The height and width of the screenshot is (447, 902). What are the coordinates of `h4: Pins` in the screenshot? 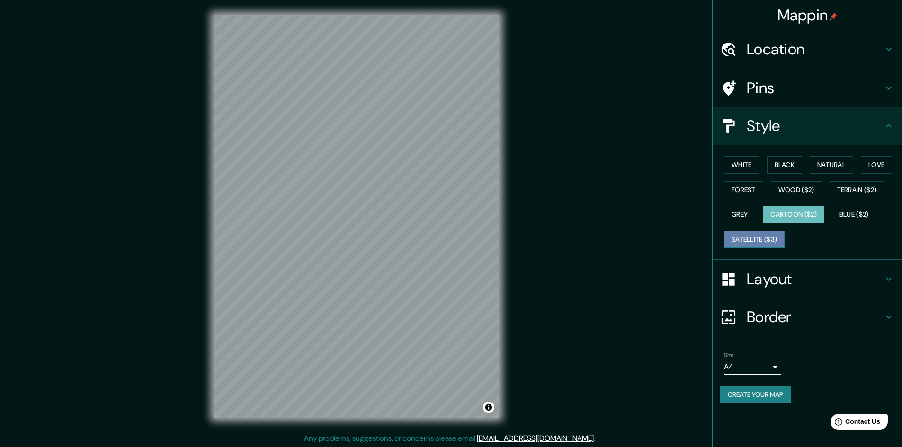 It's located at (815, 88).